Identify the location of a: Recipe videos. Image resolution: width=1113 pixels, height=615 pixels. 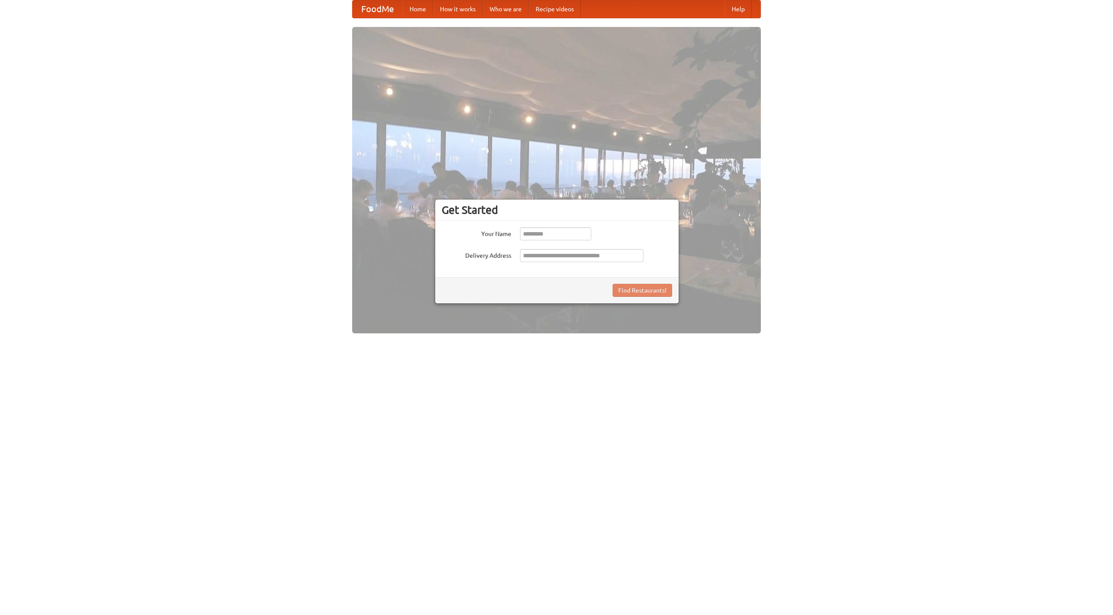
(555, 9).